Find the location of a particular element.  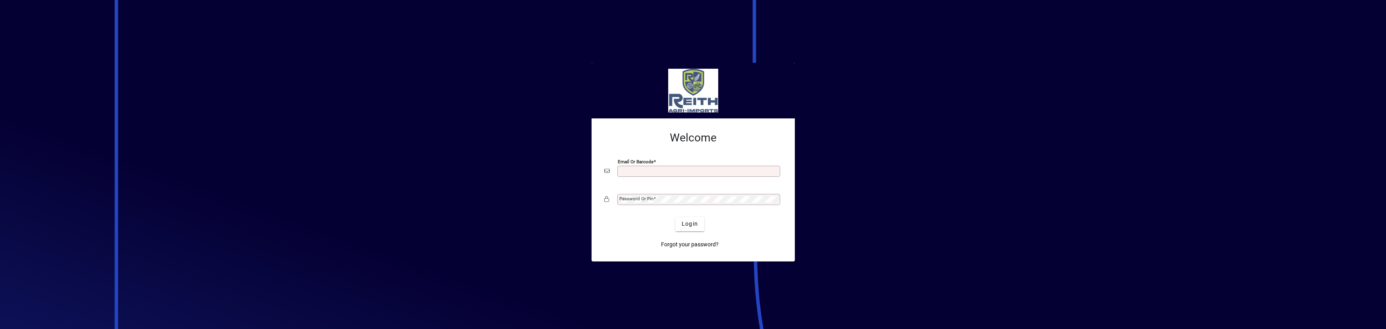

mat-label: Password or Pin is located at coordinates (636, 199).